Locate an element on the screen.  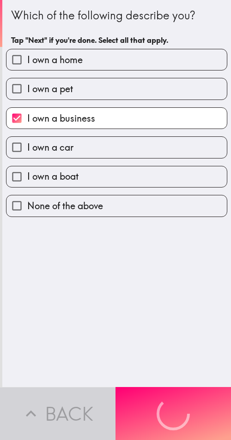
span: None of the above is located at coordinates (65, 206).